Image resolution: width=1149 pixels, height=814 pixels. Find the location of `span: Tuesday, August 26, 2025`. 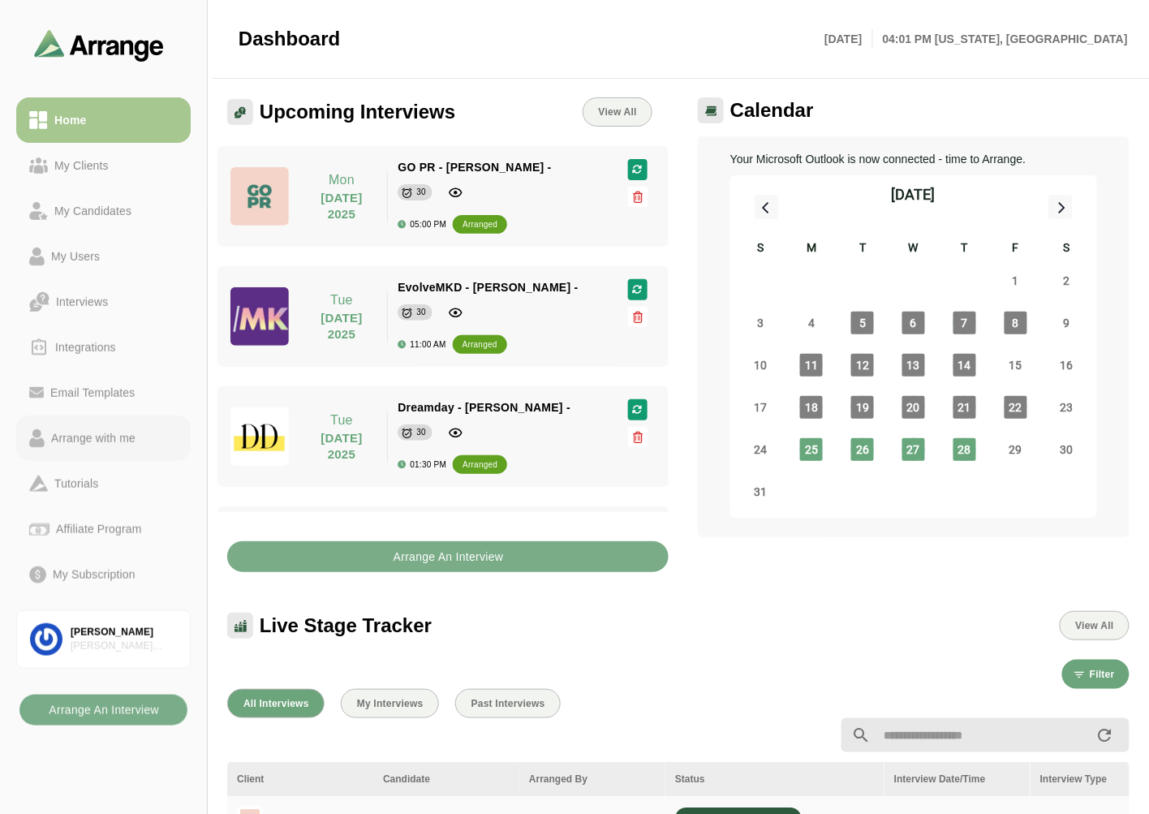

span: Tuesday, August 26, 2025 is located at coordinates (863, 450).